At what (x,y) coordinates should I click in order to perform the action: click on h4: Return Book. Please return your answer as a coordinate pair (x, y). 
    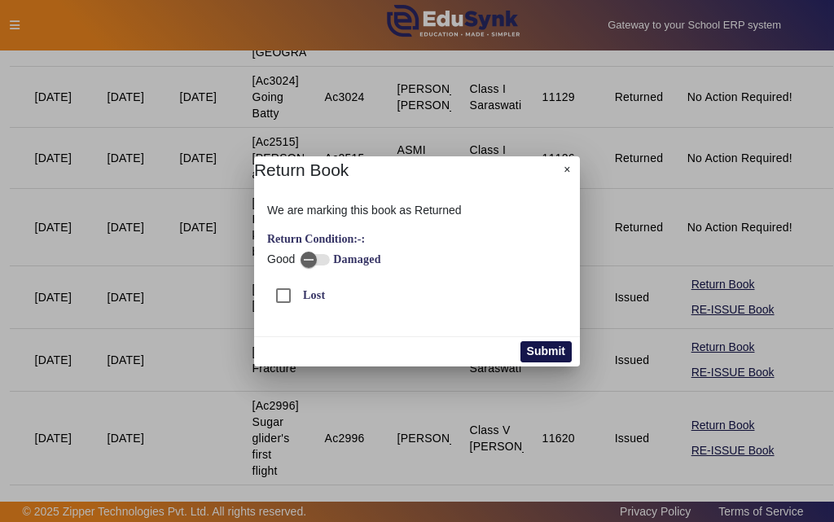
    Looking at the image, I should click on (302, 169).